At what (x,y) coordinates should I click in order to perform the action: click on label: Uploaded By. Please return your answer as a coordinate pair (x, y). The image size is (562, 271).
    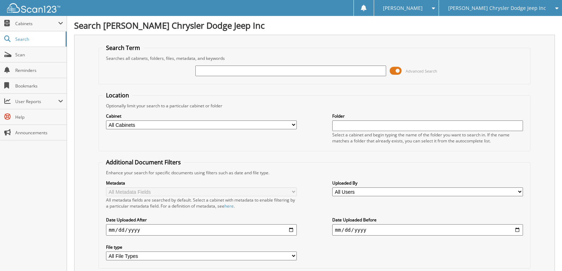
    Looking at the image, I should click on (428, 183).